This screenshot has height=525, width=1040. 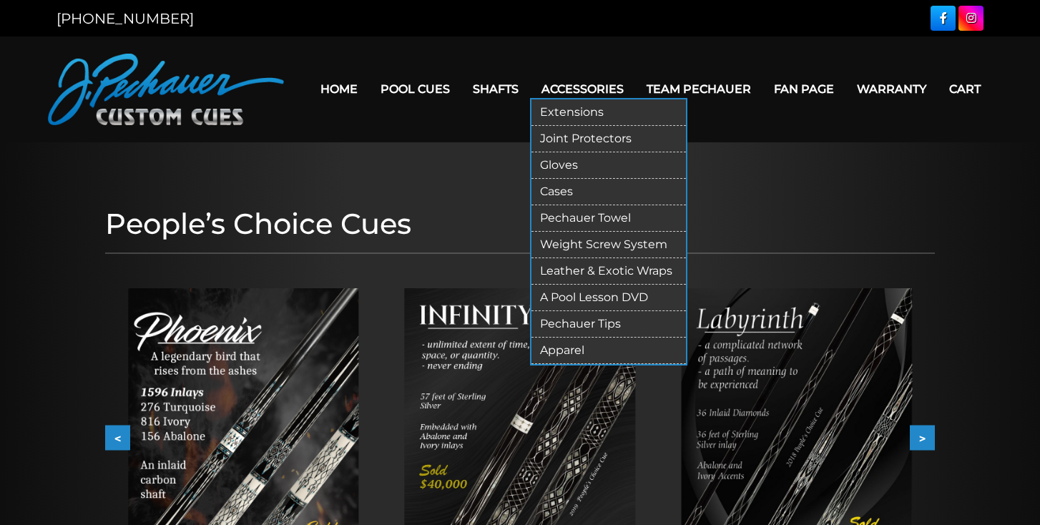 I want to click on a: Gloves, so click(x=609, y=165).